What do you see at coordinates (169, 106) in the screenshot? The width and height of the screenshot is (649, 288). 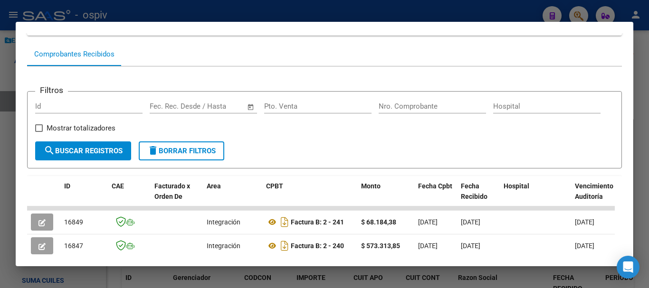 I see `input: Fecha inicio` at bounding box center [169, 106].